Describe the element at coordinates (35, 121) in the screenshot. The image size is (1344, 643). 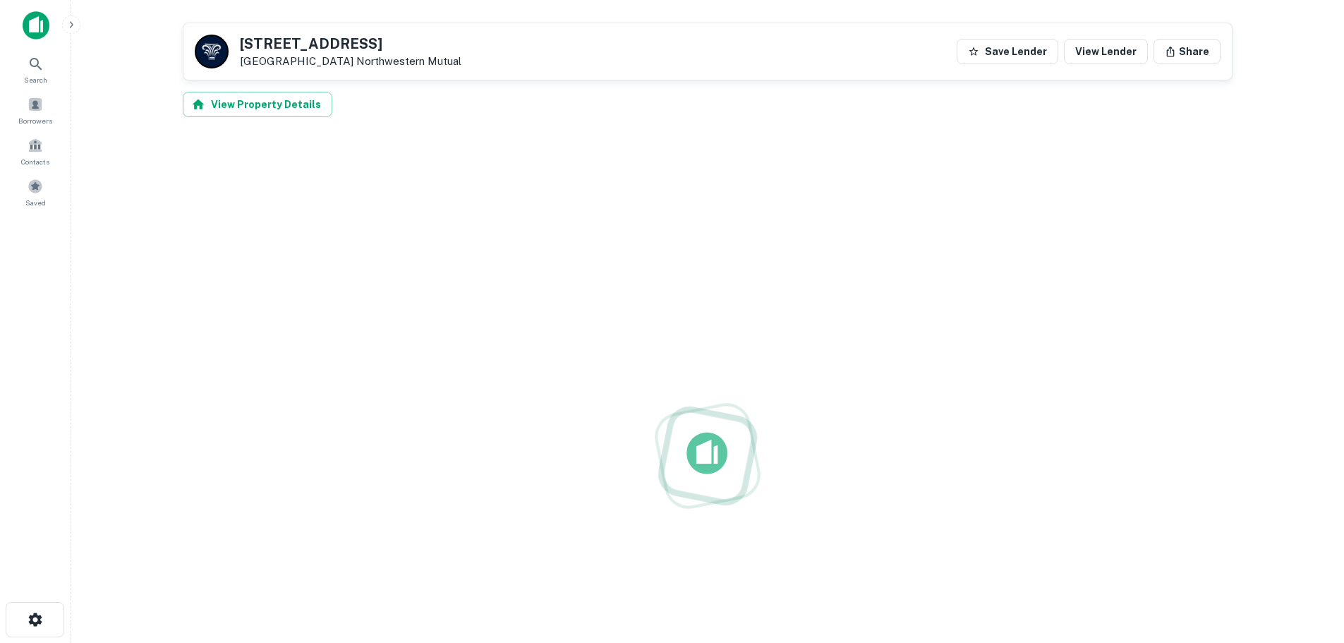
I see `span: Borrowers` at that location.